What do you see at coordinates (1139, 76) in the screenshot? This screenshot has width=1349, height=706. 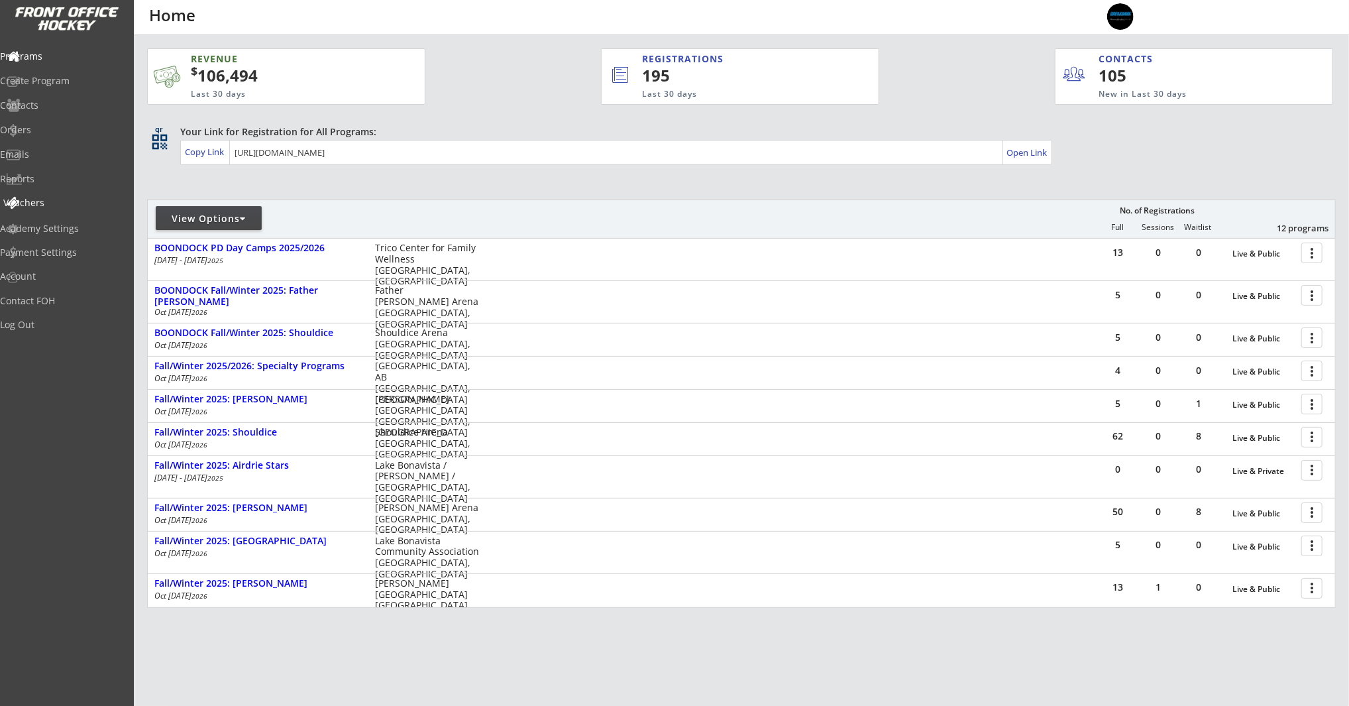 I see `div: 105` at bounding box center [1139, 76].